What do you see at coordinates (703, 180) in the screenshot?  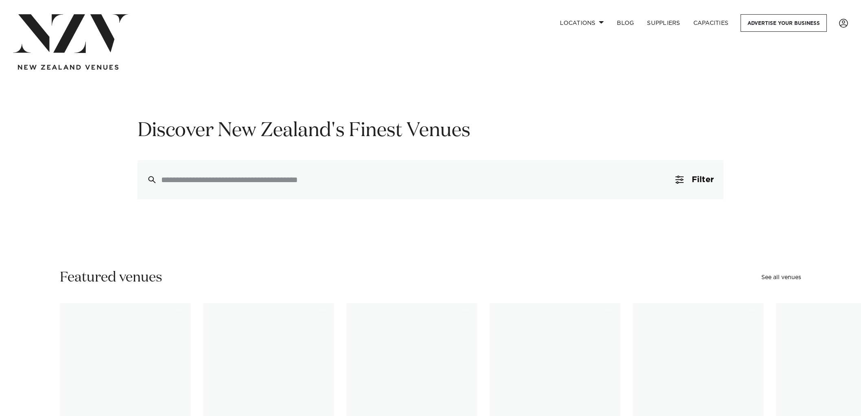 I see `span: Filter` at bounding box center [703, 180].